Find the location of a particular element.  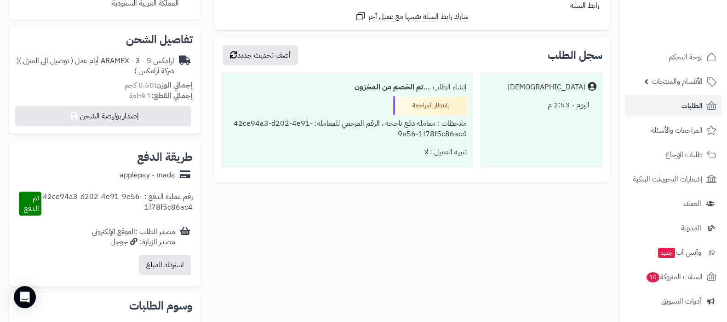

a: العملاء is located at coordinates (673, 203).